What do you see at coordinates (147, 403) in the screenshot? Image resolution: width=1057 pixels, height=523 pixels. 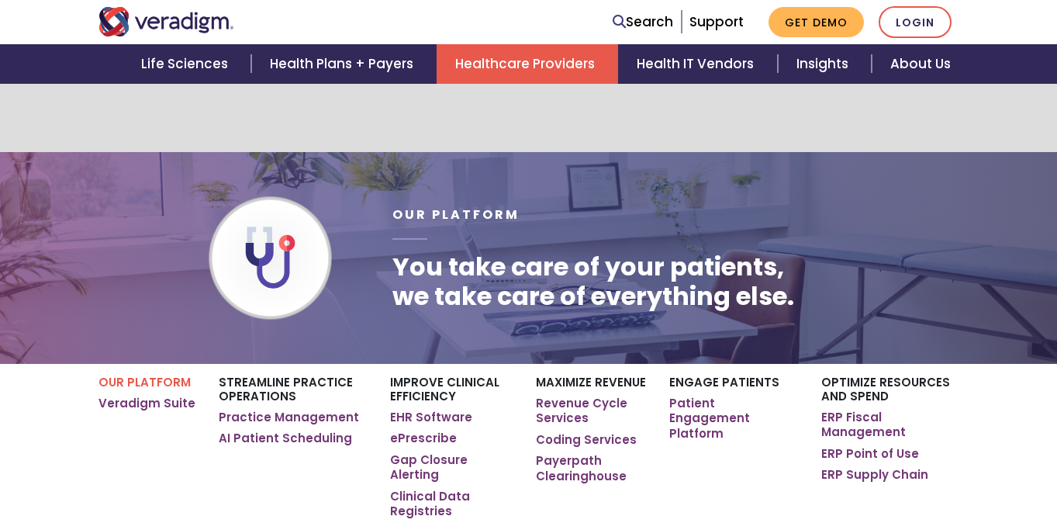 I see `a: Veradigm Suite` at bounding box center [147, 403].